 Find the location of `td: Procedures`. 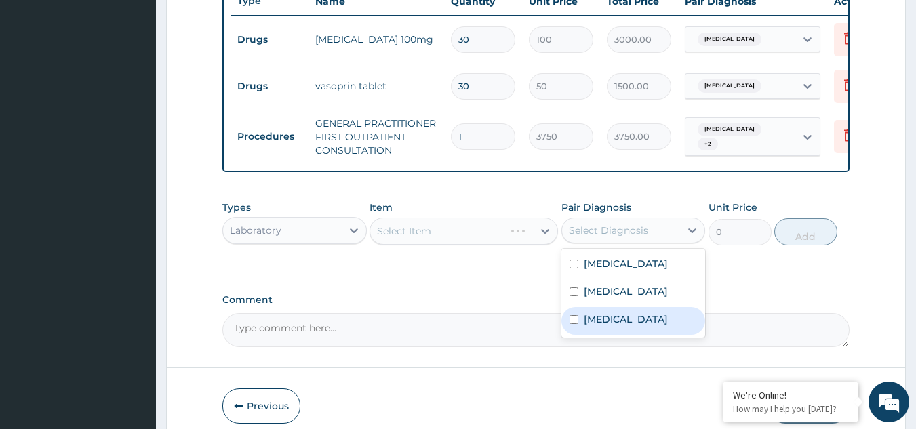

td: Procedures is located at coordinates (269, 136).